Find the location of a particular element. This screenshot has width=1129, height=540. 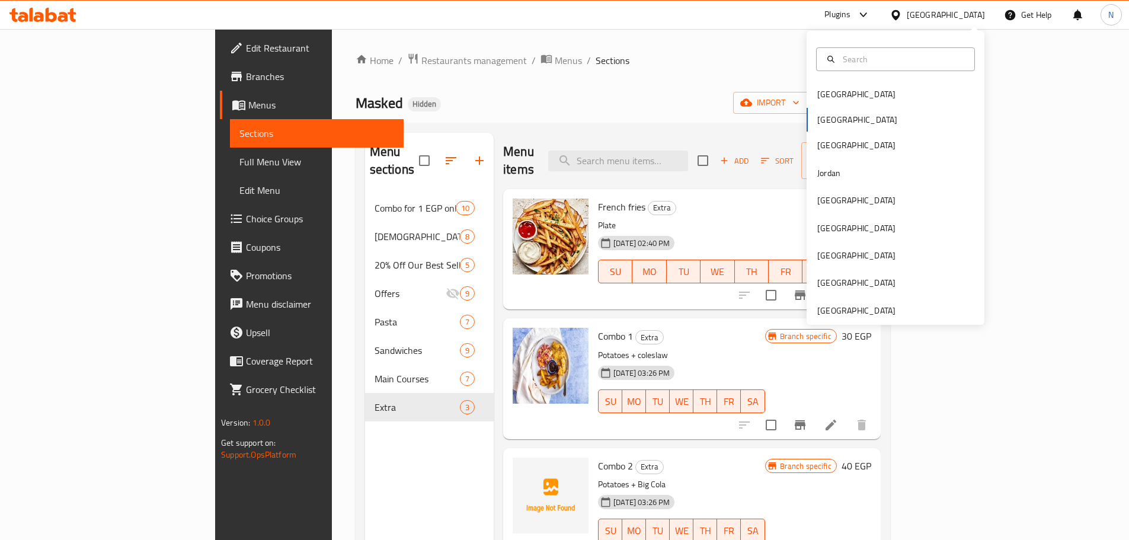

span: Offers is located at coordinates (410, 293).